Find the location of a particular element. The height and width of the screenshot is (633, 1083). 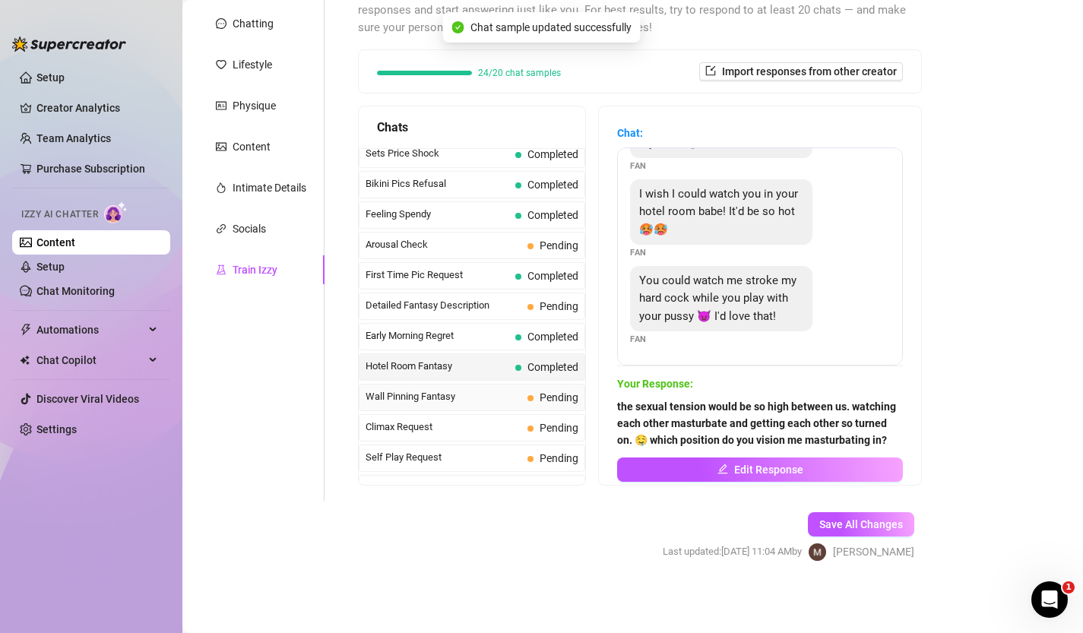

span: experiment is located at coordinates (221, 270).